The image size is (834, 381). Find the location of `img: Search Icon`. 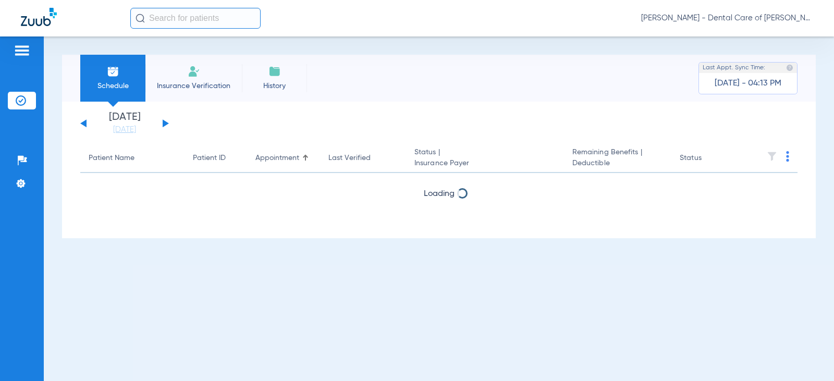

img: Search Icon is located at coordinates (140, 18).